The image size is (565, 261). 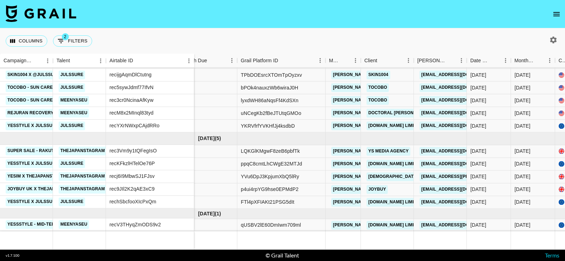 What do you see at coordinates (131, 88) in the screenshot?
I see `div: rec5sywJdmf77IfvN` at bounding box center [131, 88].